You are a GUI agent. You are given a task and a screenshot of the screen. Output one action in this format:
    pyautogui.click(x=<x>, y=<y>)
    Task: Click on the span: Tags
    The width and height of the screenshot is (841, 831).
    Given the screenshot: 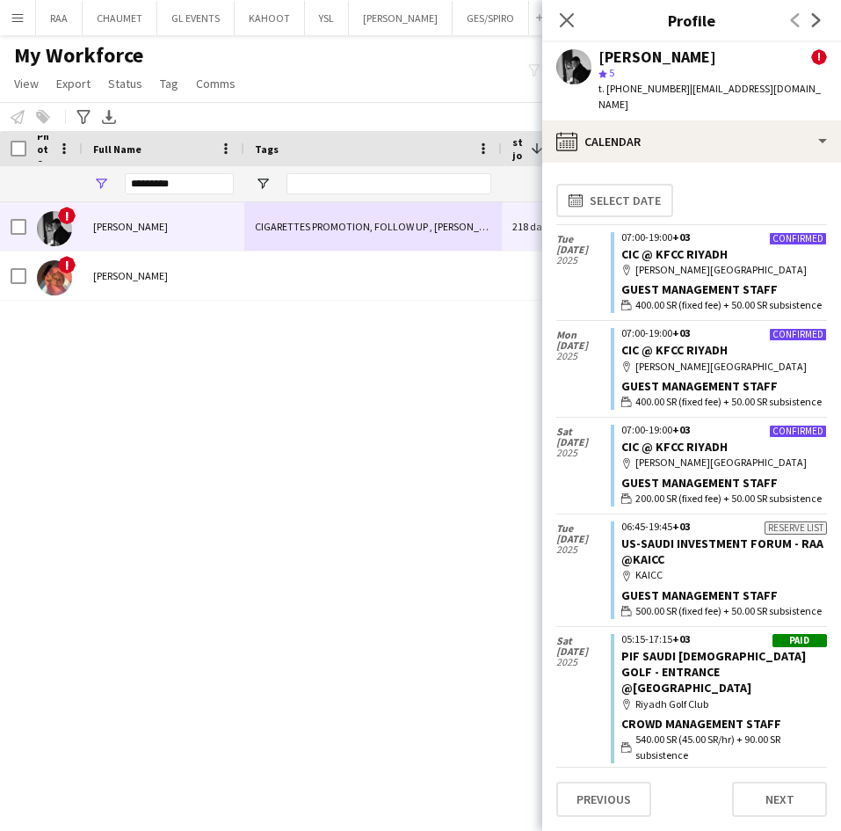 What is the action you would take?
    pyautogui.click(x=266, y=149)
    